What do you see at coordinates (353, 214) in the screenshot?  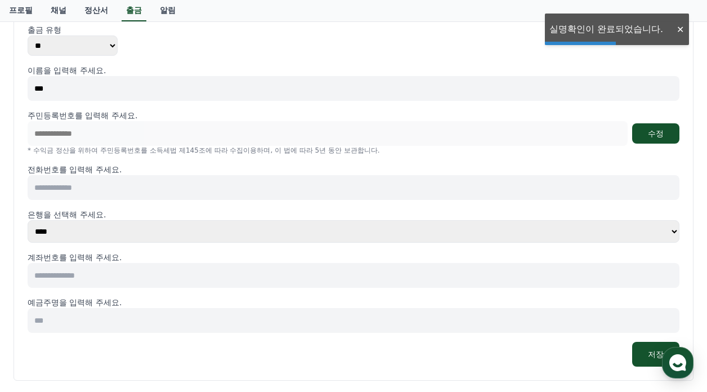 I see `p: 은행을 선택해 주세요.` at bounding box center [353, 214].